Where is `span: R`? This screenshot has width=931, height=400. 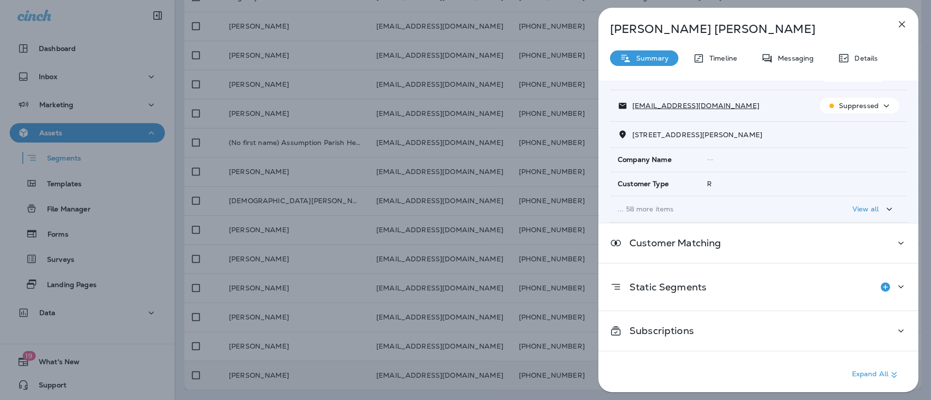 span: R is located at coordinates (709, 184).